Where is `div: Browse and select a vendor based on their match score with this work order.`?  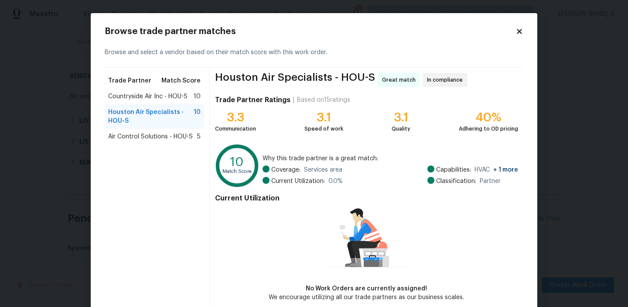 div: Browse and select a vendor based on their match score with this work order. is located at coordinates (314, 52).